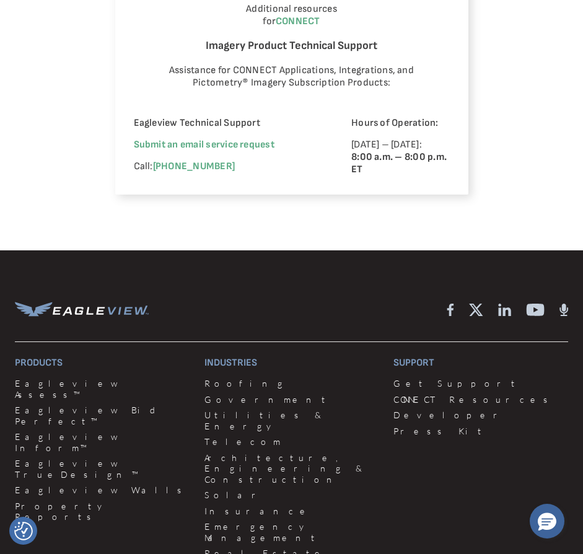  Describe the element at coordinates (481, 383) in the screenshot. I see `a: Get Support` at that location.